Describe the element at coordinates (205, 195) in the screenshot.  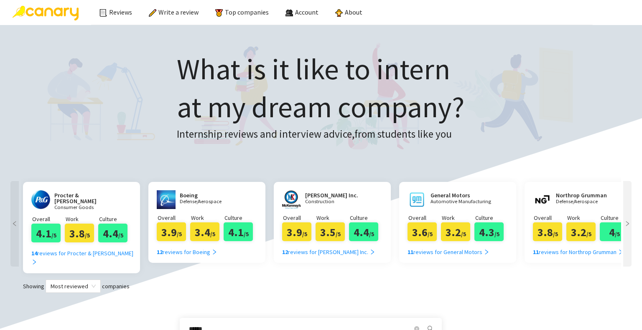
I see `h2: Boeing` at that location.